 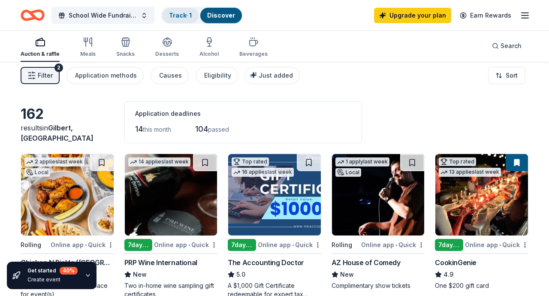 What do you see at coordinates (218, 129) in the screenshot?
I see `span: passed` at bounding box center [218, 129].